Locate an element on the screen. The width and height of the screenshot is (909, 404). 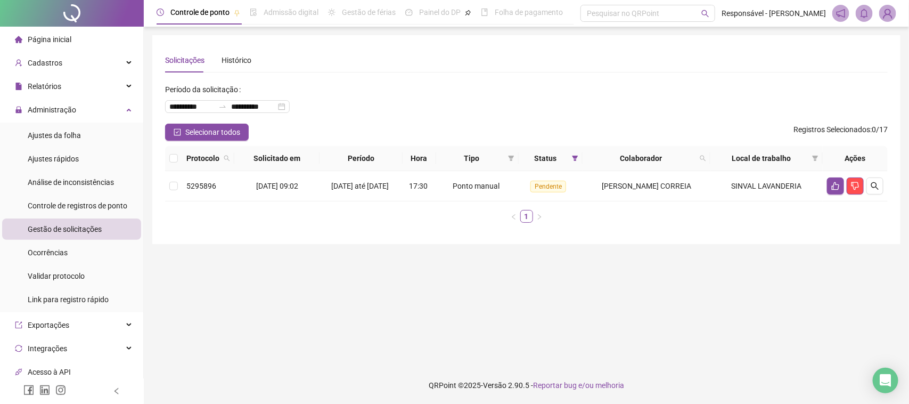
span: lock is located at coordinates (19, 110).